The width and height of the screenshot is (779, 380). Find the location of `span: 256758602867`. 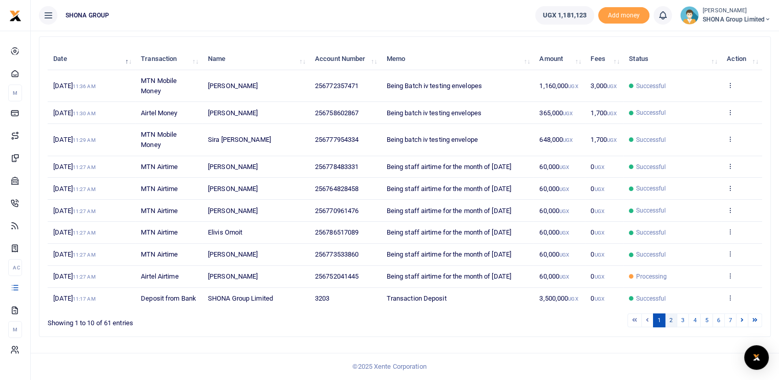

span: 256758602867 is located at coordinates (336, 113).